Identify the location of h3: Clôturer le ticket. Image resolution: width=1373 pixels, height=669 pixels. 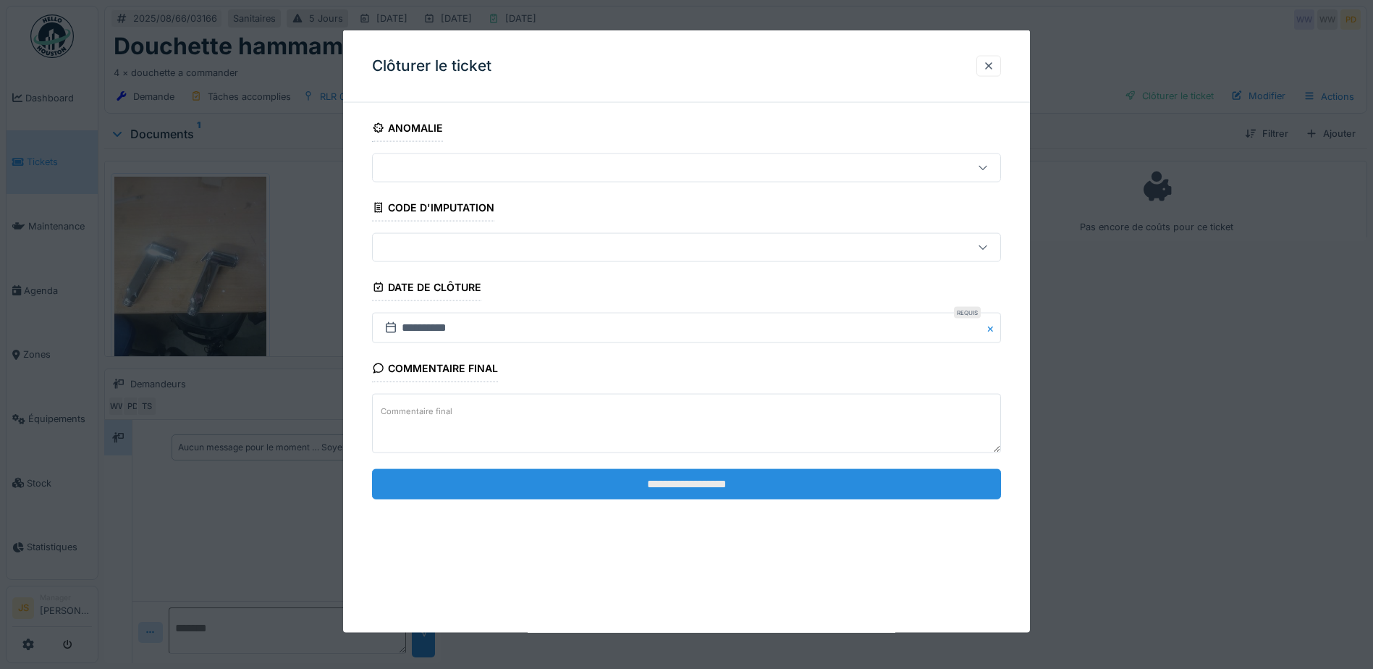
(432, 66).